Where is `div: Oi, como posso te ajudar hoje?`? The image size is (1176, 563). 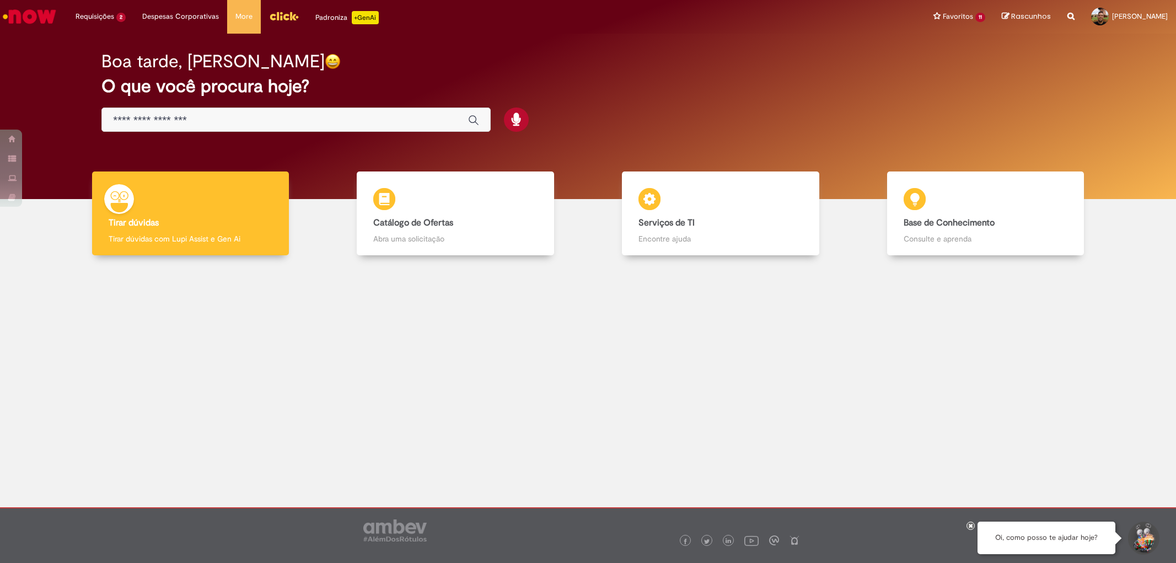 div: Oi, como posso te ajudar hoje? is located at coordinates (1047, 538).